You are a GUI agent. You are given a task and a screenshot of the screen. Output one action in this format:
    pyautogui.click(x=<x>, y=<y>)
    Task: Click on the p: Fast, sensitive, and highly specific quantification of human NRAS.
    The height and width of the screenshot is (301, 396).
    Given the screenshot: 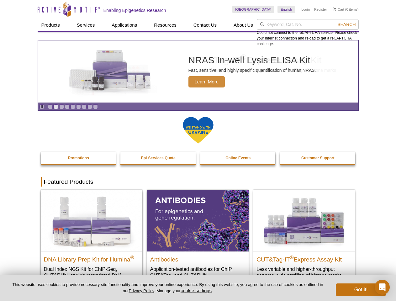 What is the action you would take?
    pyautogui.click(x=252, y=70)
    